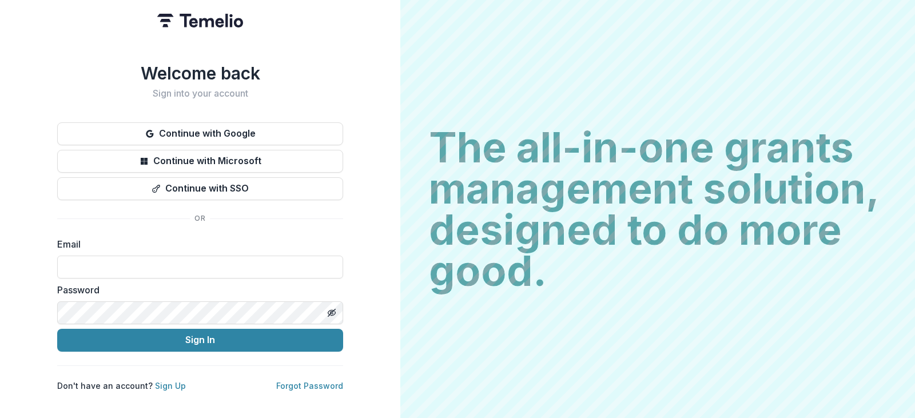  What do you see at coordinates (309, 386) in the screenshot?
I see `a: Forgot Password` at bounding box center [309, 386].